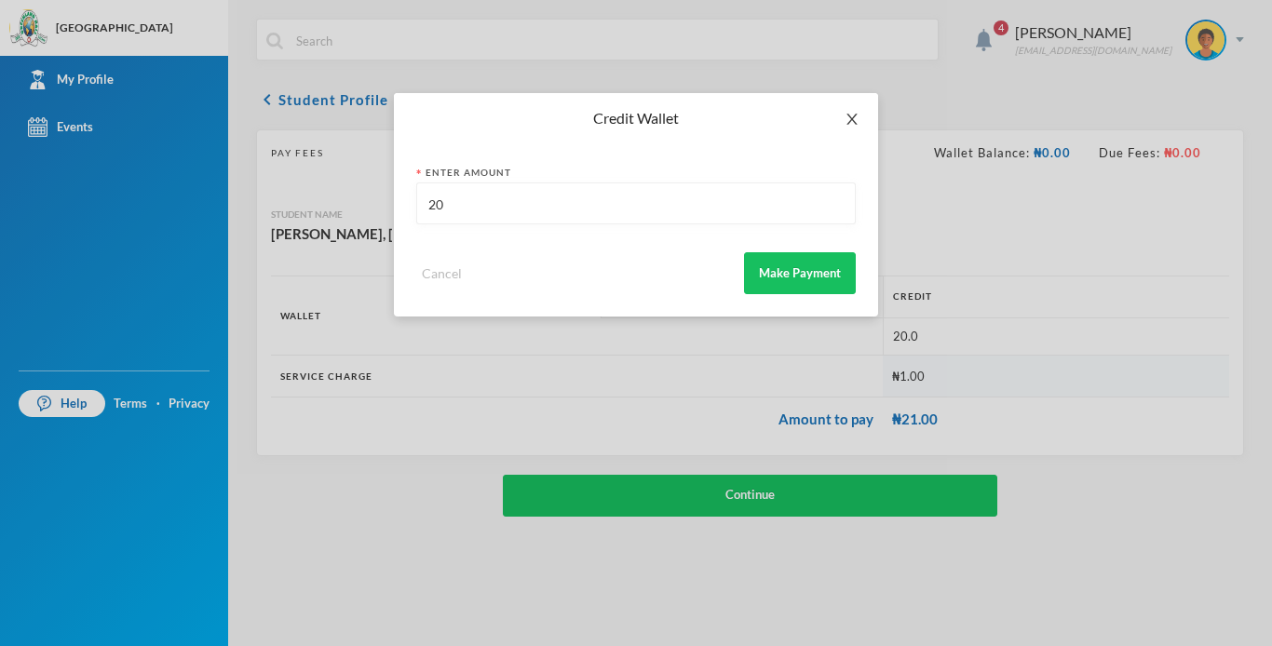  What do you see at coordinates (852, 119) in the screenshot?
I see `button: Close` at bounding box center [852, 119].